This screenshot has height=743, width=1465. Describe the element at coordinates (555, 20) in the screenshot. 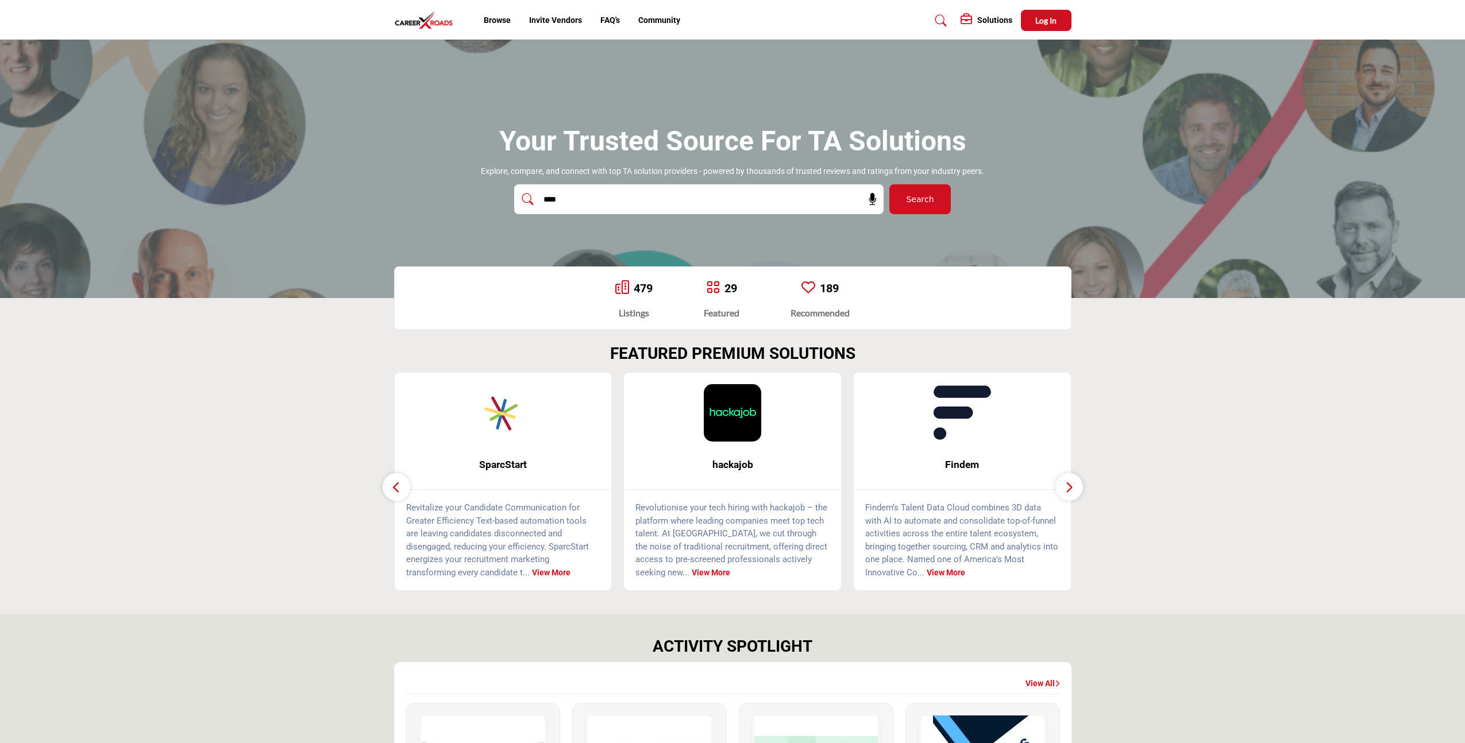

I see `a: Invite Vendors` at that location.